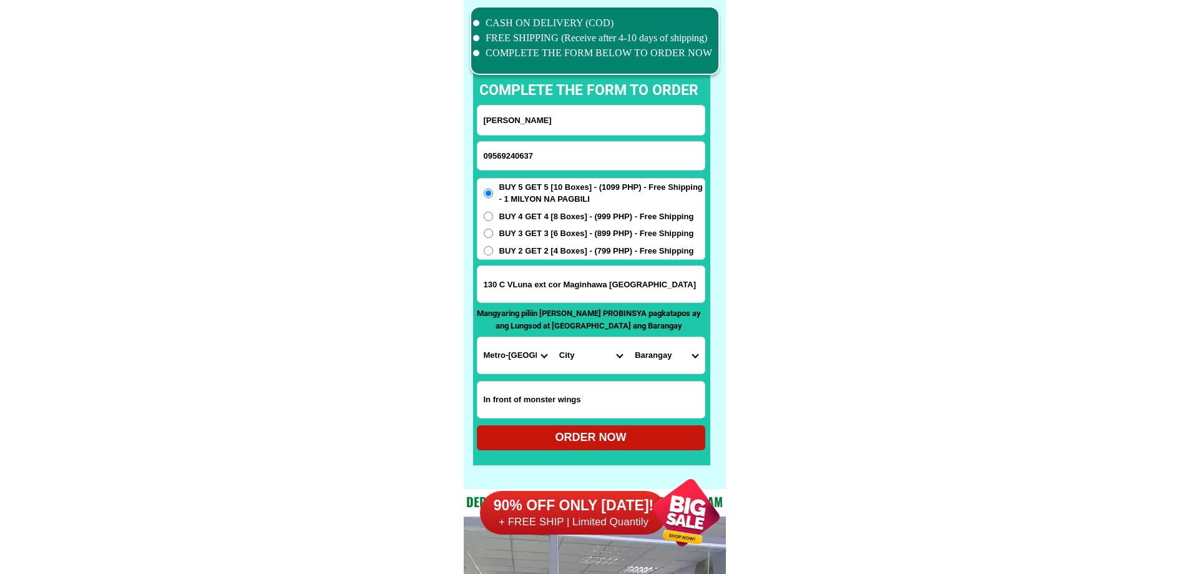  Describe the element at coordinates (591, 155) in the screenshot. I see `input: Input phone_number` at that location.